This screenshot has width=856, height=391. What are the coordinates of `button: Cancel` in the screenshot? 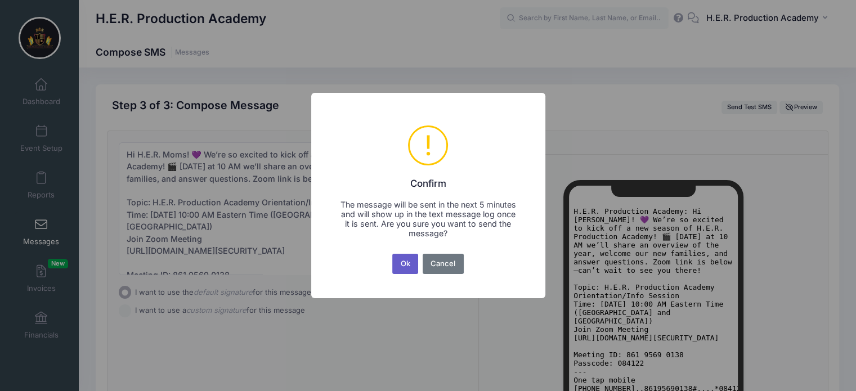 It's located at (443, 264).